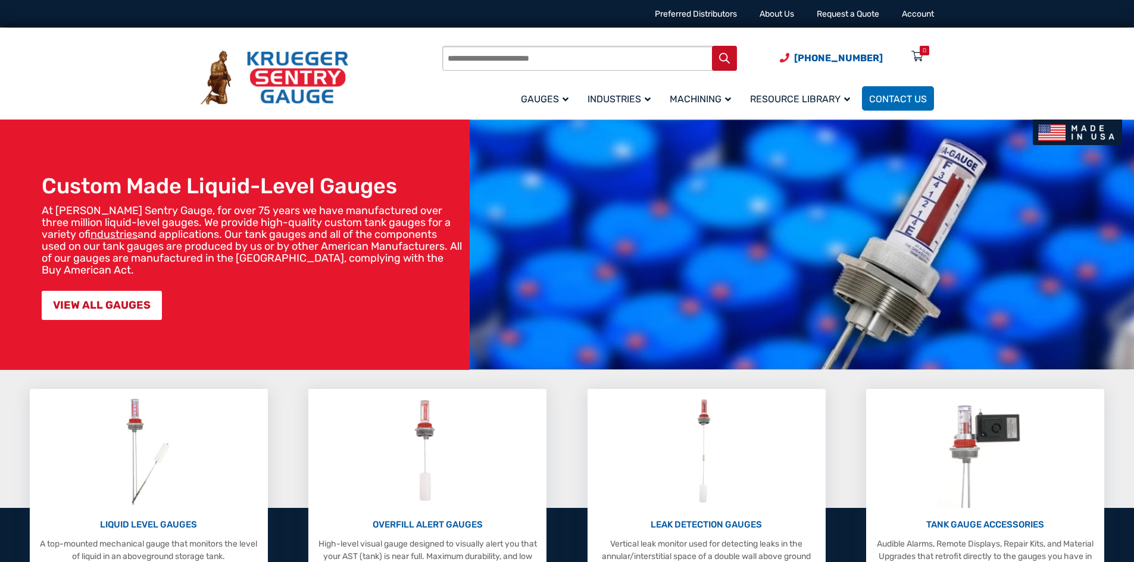  Describe the element at coordinates (148, 452) in the screenshot. I see `img: Liquid Level Gauges` at that location.